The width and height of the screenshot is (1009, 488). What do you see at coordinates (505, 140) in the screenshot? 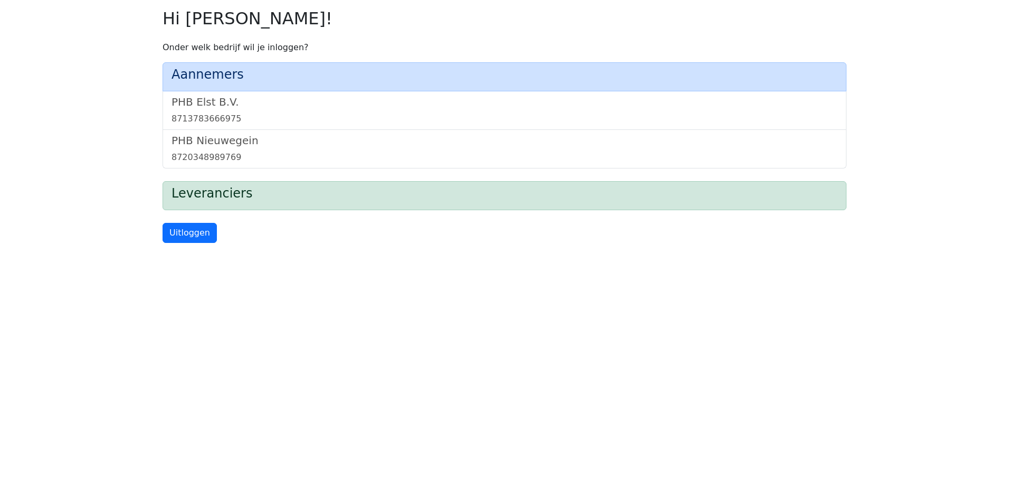
I see `h5: PHB Nieuwegein` at bounding box center [505, 140].